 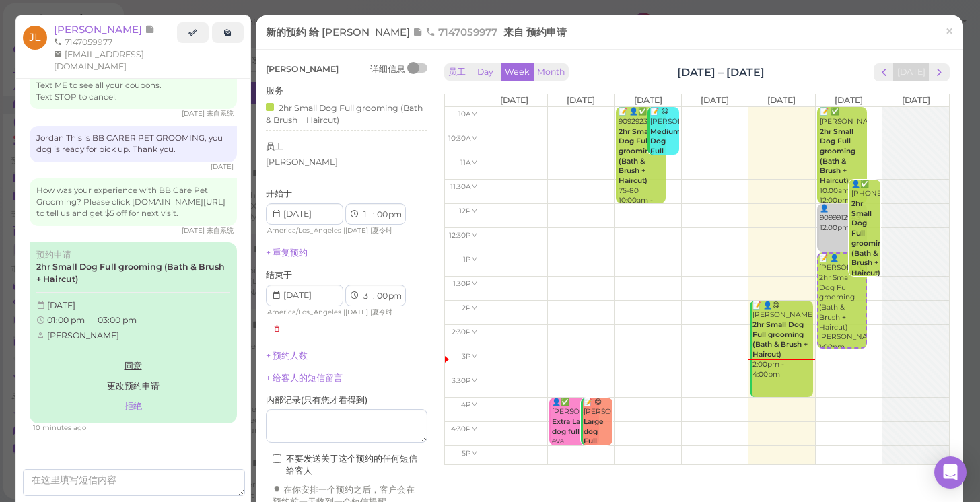 I want to click on span: 4pm, so click(x=469, y=405).